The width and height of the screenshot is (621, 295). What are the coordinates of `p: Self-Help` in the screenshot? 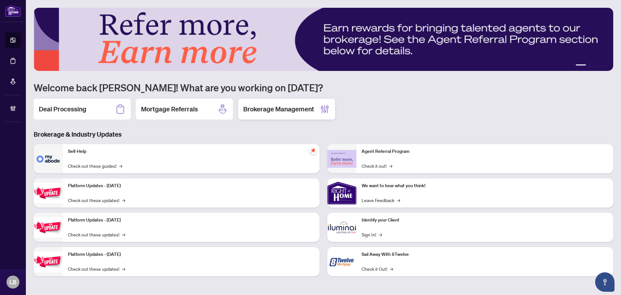 It's located at (191, 151).